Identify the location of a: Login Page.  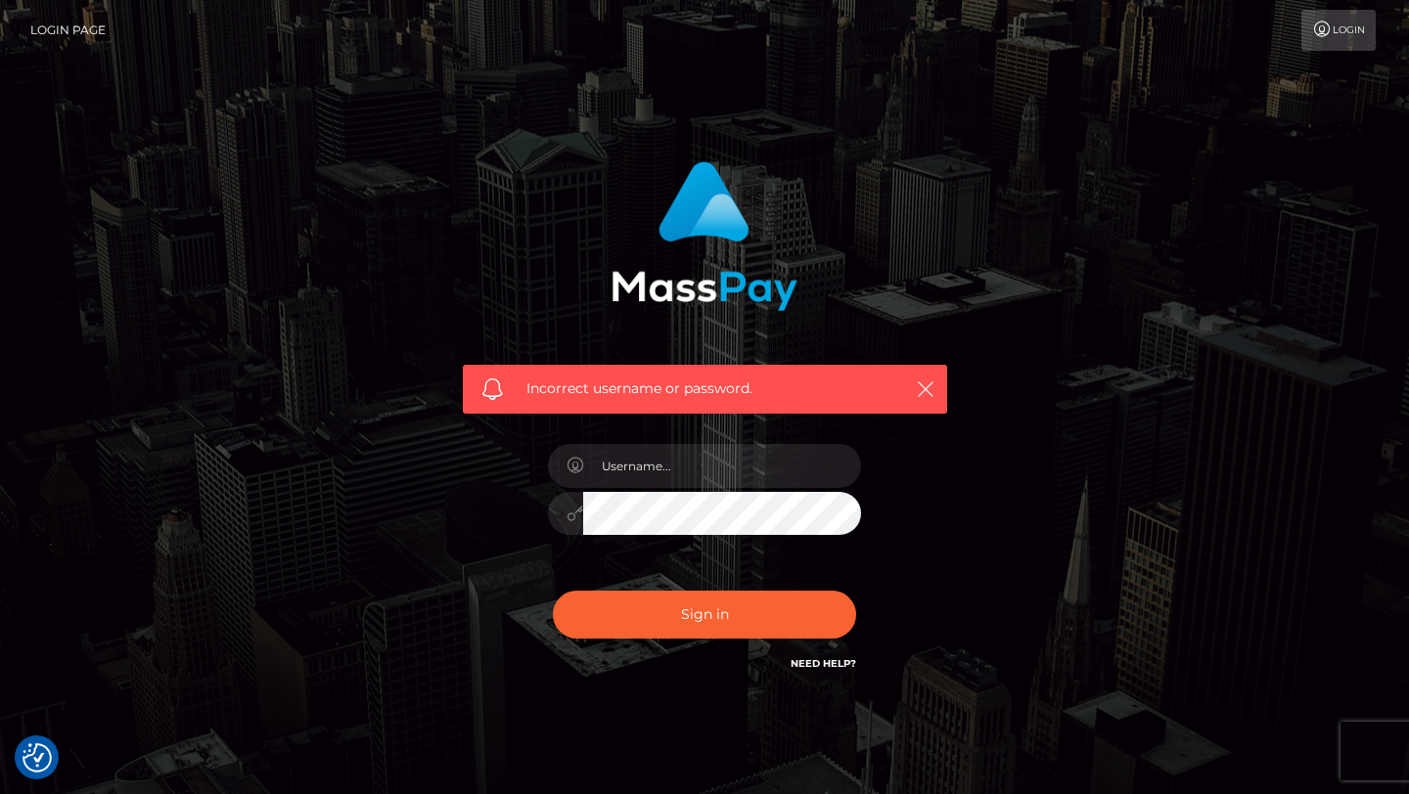
(68, 30).